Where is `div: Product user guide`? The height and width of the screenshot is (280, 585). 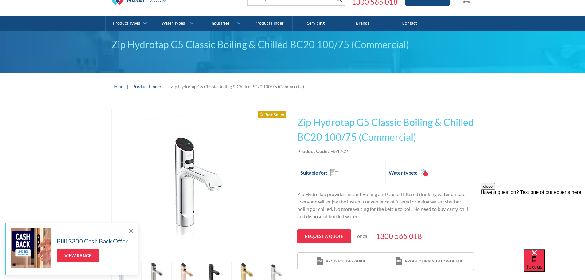
div: Product user guide is located at coordinates (346, 261).